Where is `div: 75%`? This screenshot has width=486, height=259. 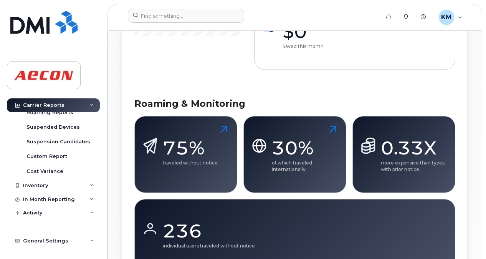
div: 75% is located at coordinates (191, 148).